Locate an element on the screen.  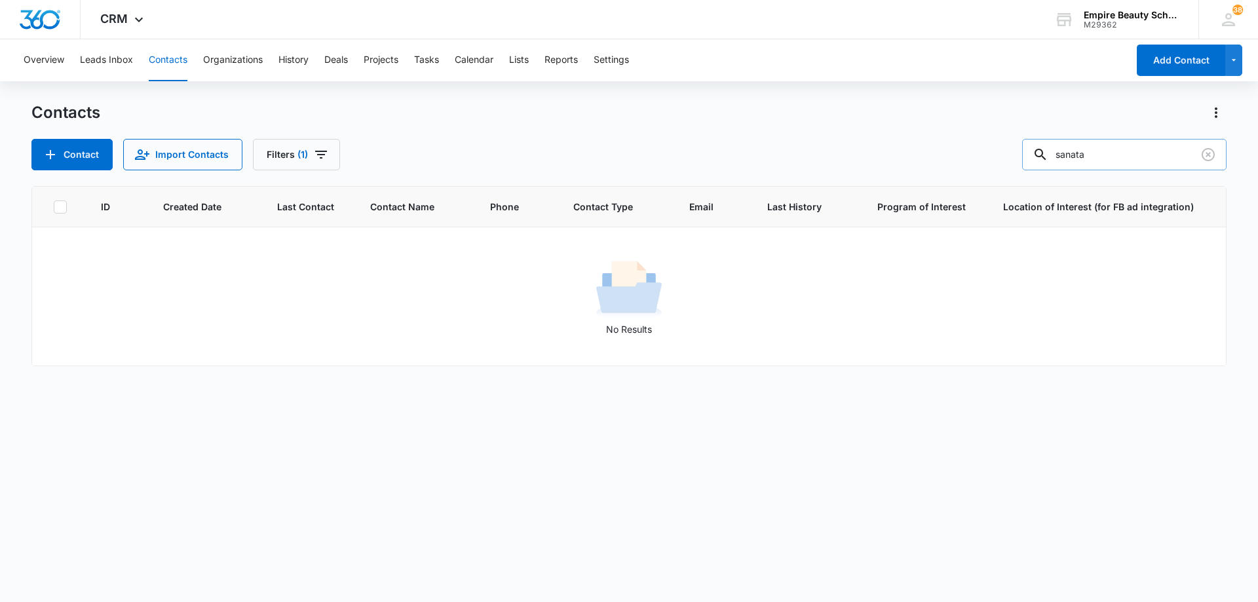
span: Location of Interest (for FB ad integration) is located at coordinates (1104, 206).